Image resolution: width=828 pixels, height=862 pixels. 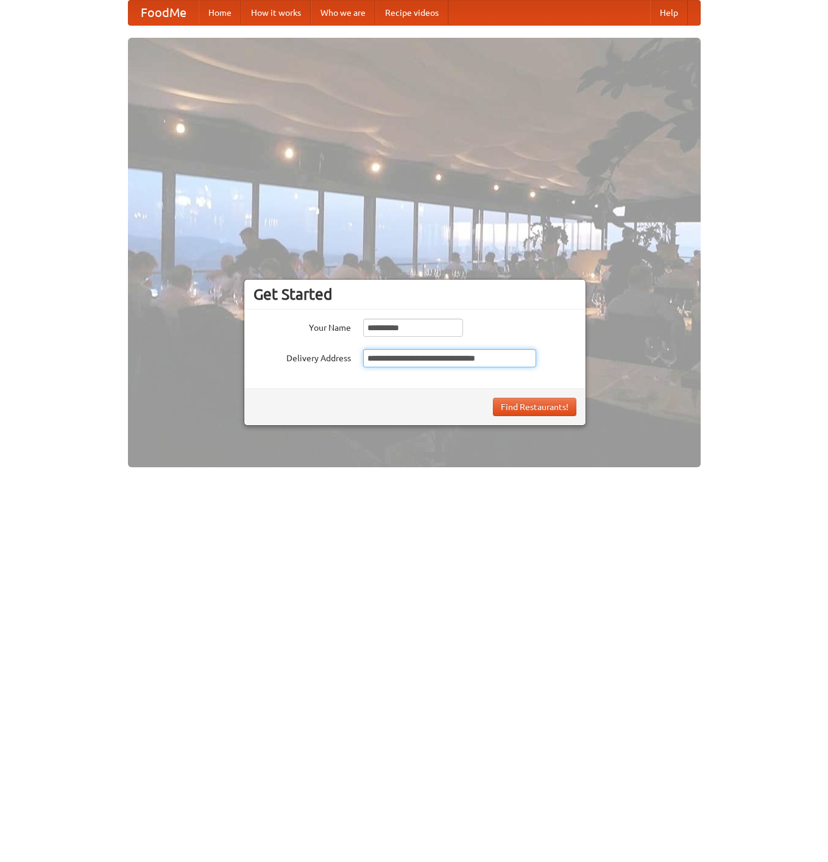 I want to click on a: FoodMe, so click(x=163, y=13).